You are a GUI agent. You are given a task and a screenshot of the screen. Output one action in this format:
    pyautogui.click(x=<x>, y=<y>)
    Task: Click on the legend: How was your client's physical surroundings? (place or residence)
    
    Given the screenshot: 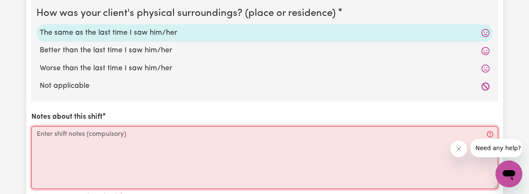 What is the action you would take?
    pyautogui.click(x=188, y=13)
    